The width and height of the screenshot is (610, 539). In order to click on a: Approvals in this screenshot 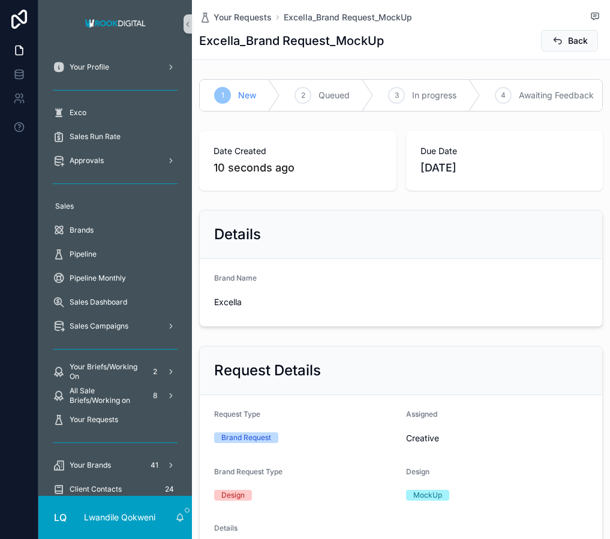, I will do `click(115, 161)`.